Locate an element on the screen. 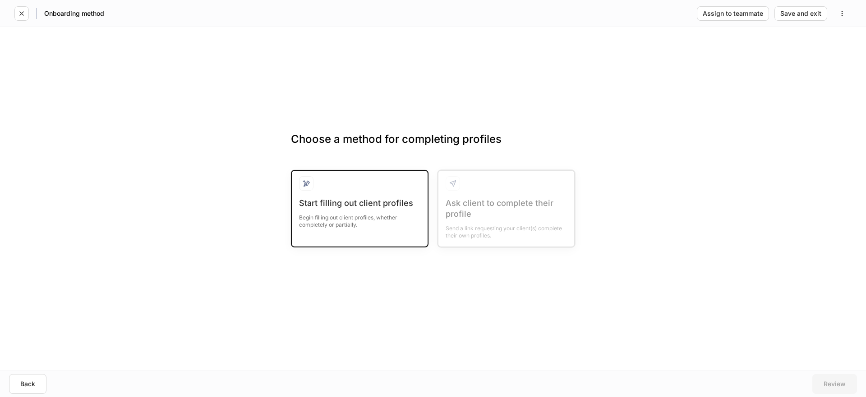 The width and height of the screenshot is (866, 397). button: Assign to teammate is located at coordinates (733, 14).